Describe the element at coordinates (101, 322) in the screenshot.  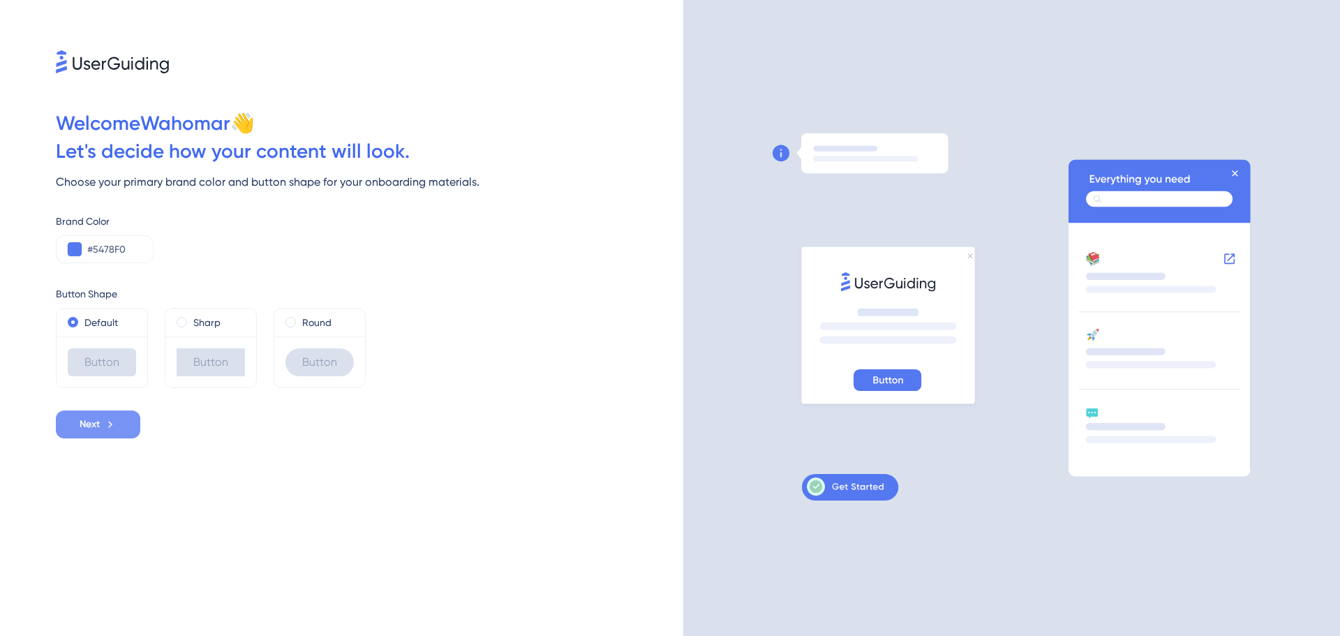
I see `label: Default` at that location.